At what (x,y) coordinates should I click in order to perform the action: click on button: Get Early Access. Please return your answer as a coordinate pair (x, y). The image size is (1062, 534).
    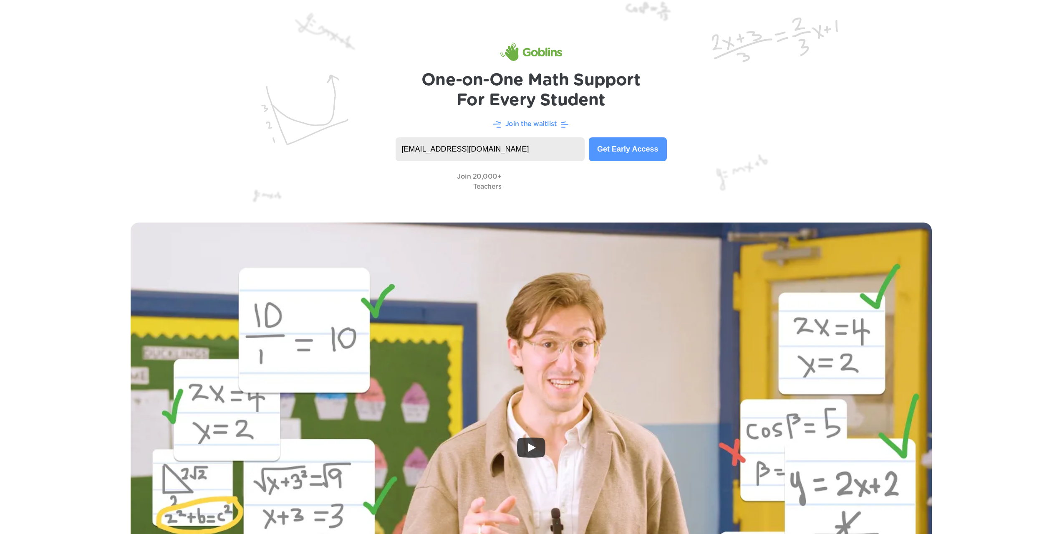
    Looking at the image, I should click on (628, 149).